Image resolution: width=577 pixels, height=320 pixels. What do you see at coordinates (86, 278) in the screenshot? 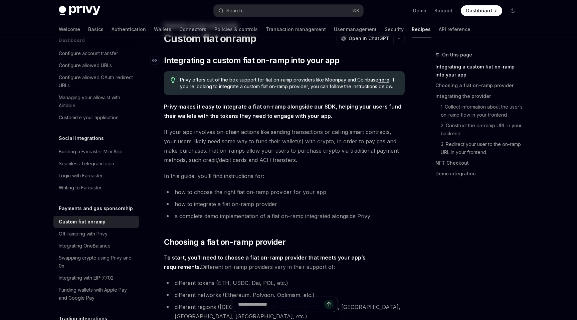
I see `div: Integrating with EIP-7702` at bounding box center [86, 278].